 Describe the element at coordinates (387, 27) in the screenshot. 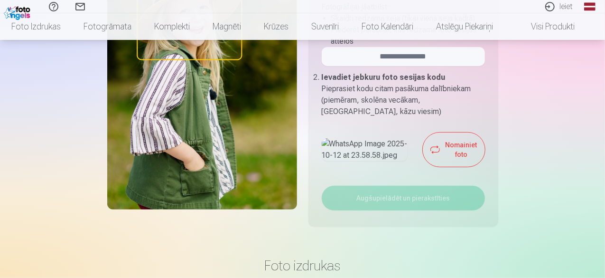

I see `a: Foto kalendāri` at that location.